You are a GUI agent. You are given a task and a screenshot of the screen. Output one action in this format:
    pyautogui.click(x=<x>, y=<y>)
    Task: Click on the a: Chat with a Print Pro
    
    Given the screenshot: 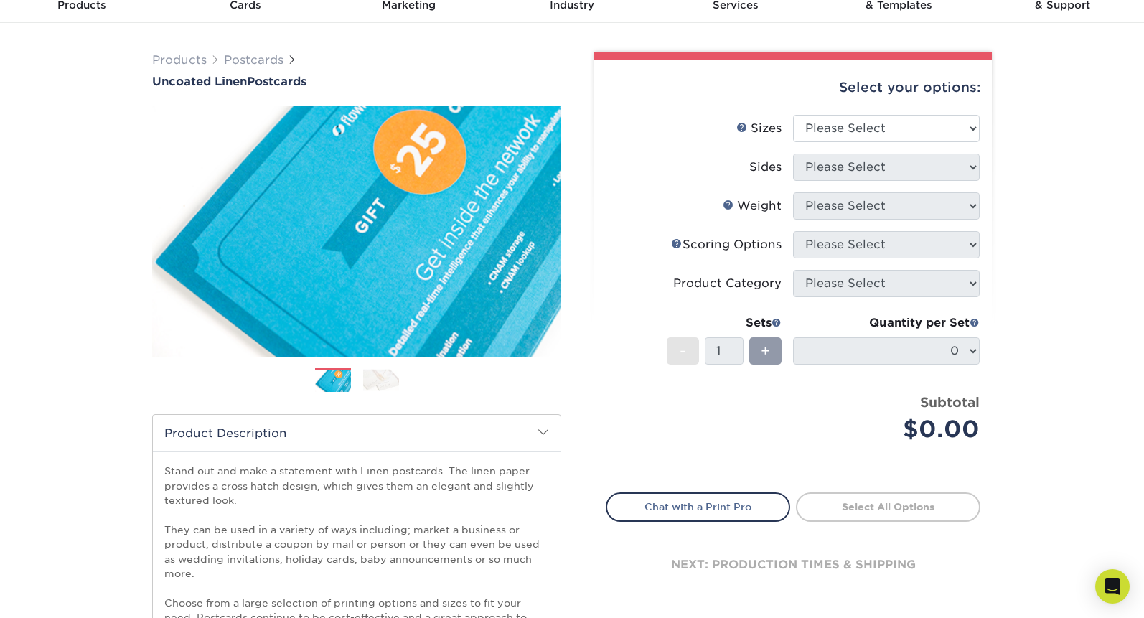 What is the action you would take?
    pyautogui.click(x=697, y=507)
    